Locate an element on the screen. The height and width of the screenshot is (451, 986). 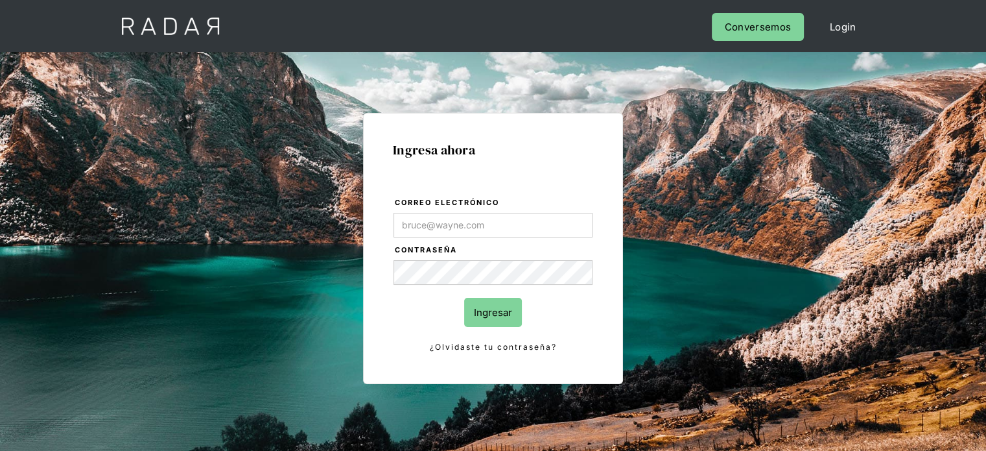
a: Conversemos is located at coordinates (758, 27).